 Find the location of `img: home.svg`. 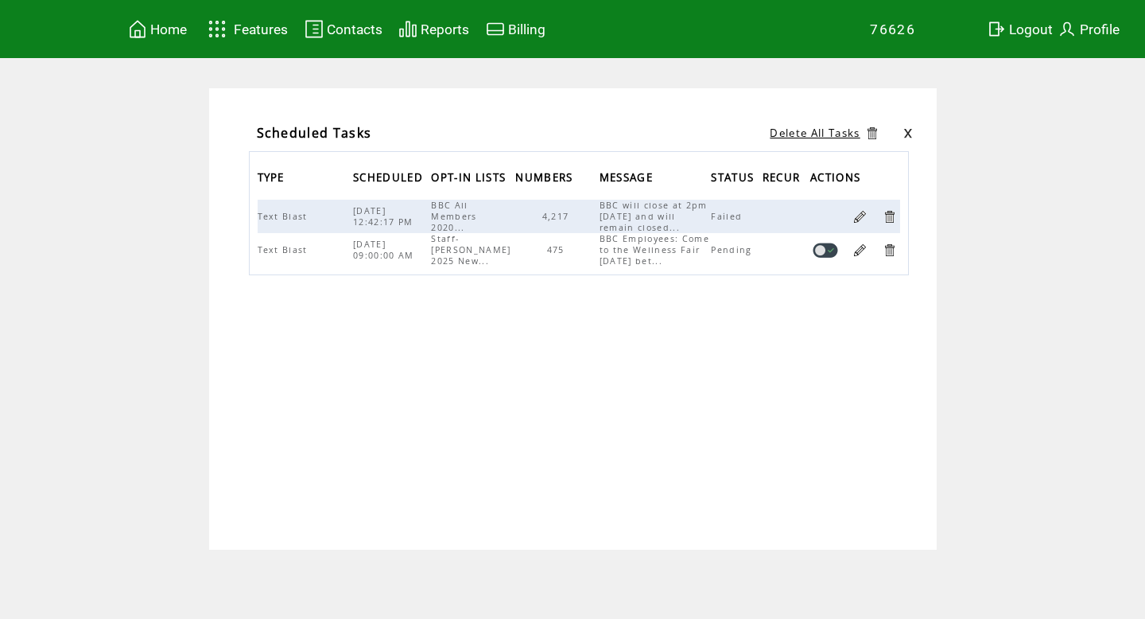

img: home.svg is located at coordinates (138, 29).